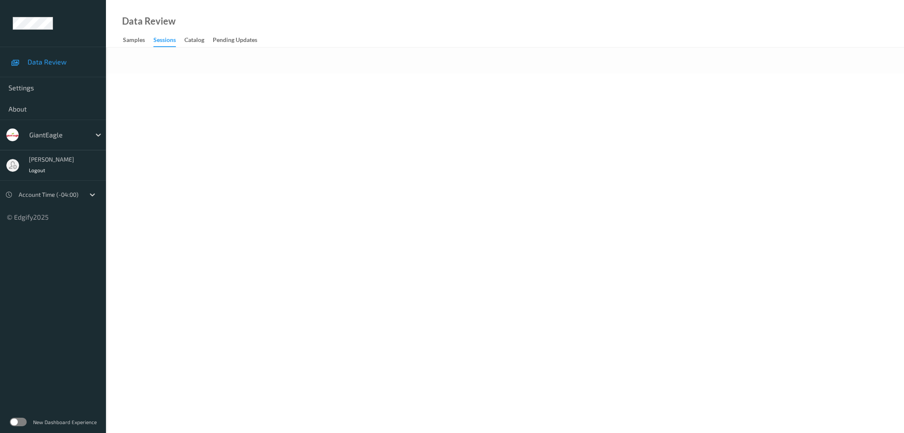  I want to click on div: Sessions, so click(164, 41).